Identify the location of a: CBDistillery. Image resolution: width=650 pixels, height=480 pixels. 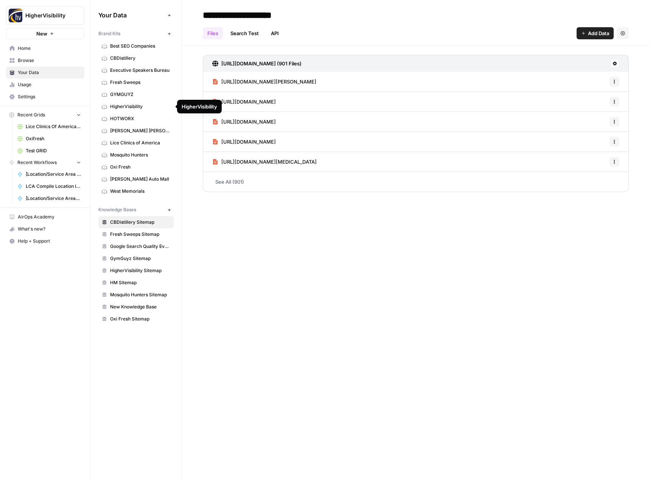
(136, 58).